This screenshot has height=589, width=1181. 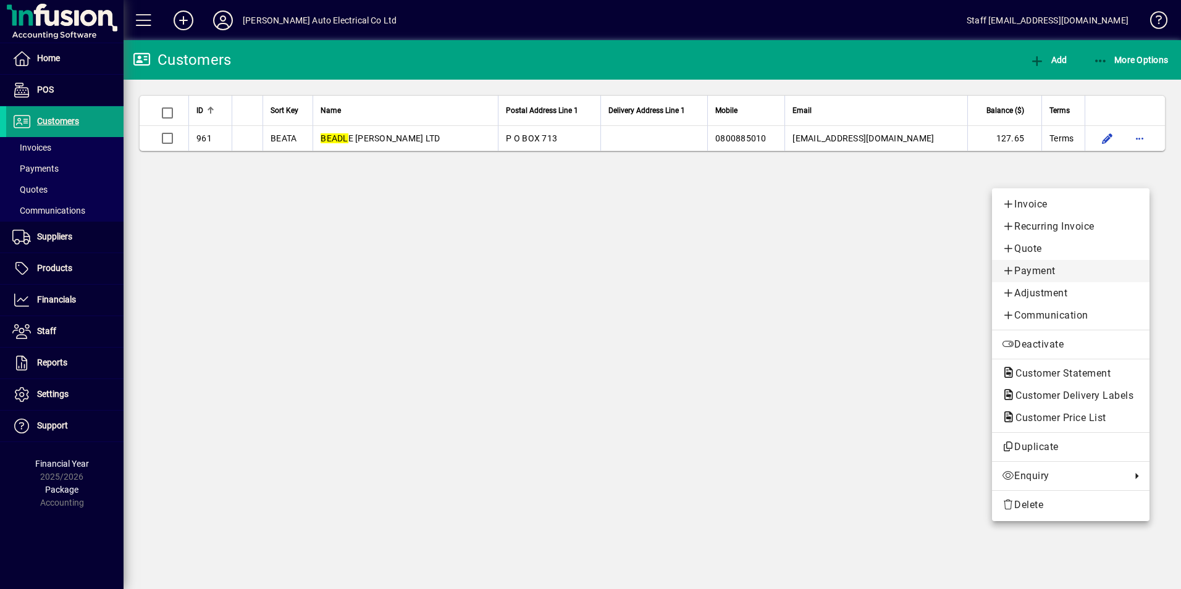 I want to click on span: Deactivate, so click(x=1070, y=345).